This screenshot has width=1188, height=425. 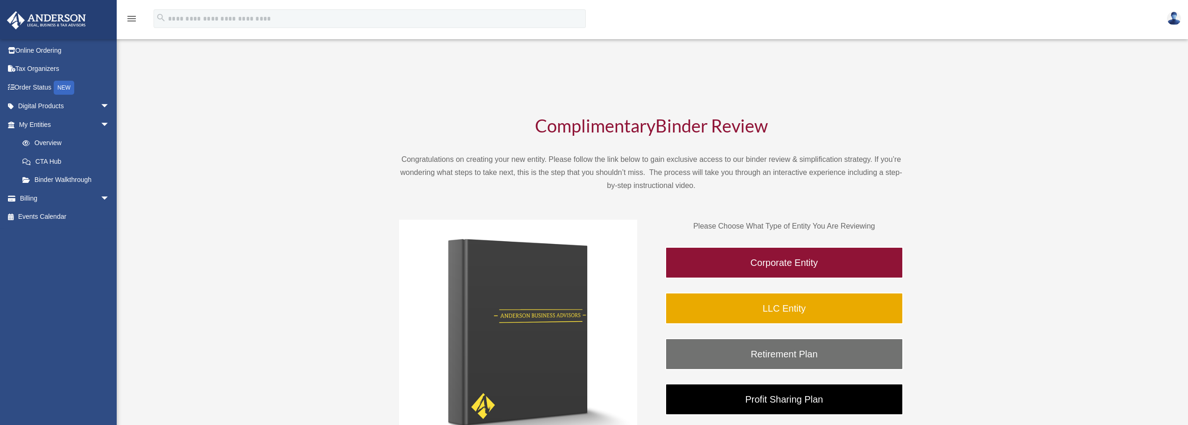 What do you see at coordinates (68, 162) in the screenshot?
I see `a: CTA Hub` at bounding box center [68, 162].